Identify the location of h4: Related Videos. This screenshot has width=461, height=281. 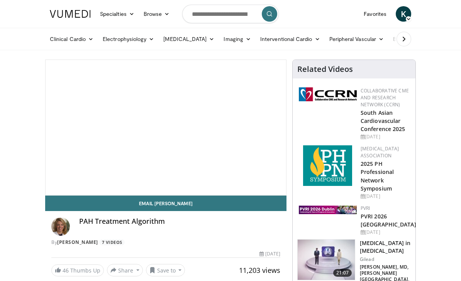
(325, 69).